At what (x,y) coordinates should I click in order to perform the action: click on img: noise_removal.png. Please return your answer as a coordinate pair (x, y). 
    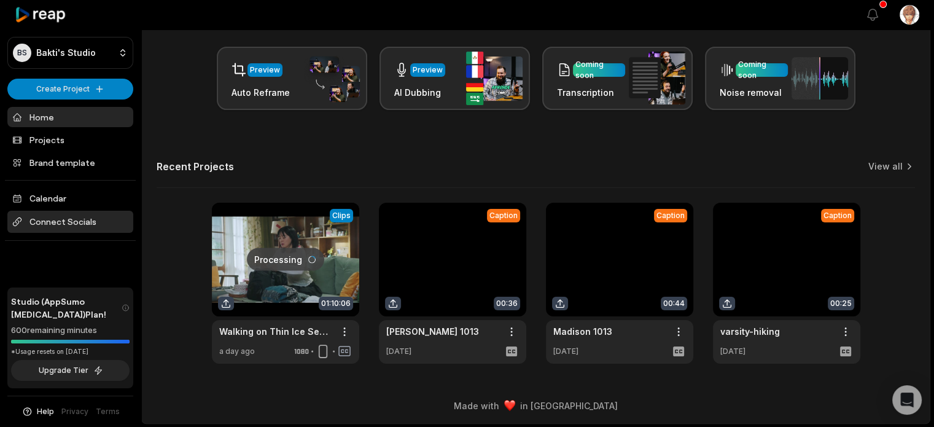
    Looking at the image, I should click on (819, 78).